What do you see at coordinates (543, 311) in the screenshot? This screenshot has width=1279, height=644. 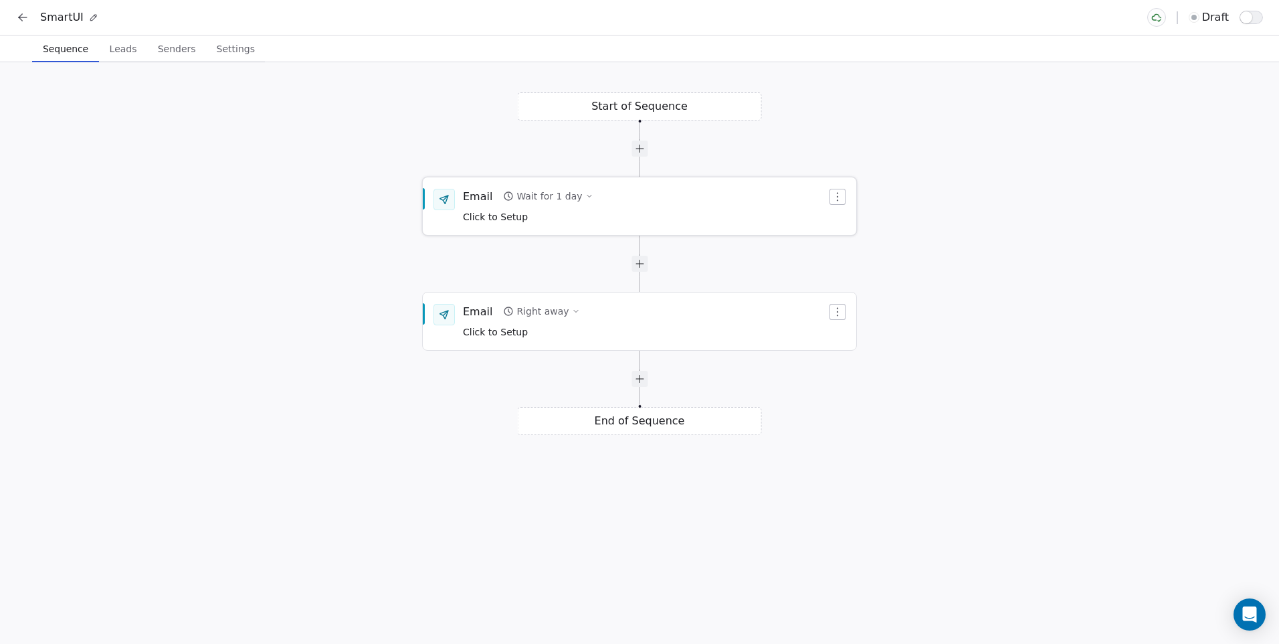 I see `div: Right away` at bounding box center [543, 311].